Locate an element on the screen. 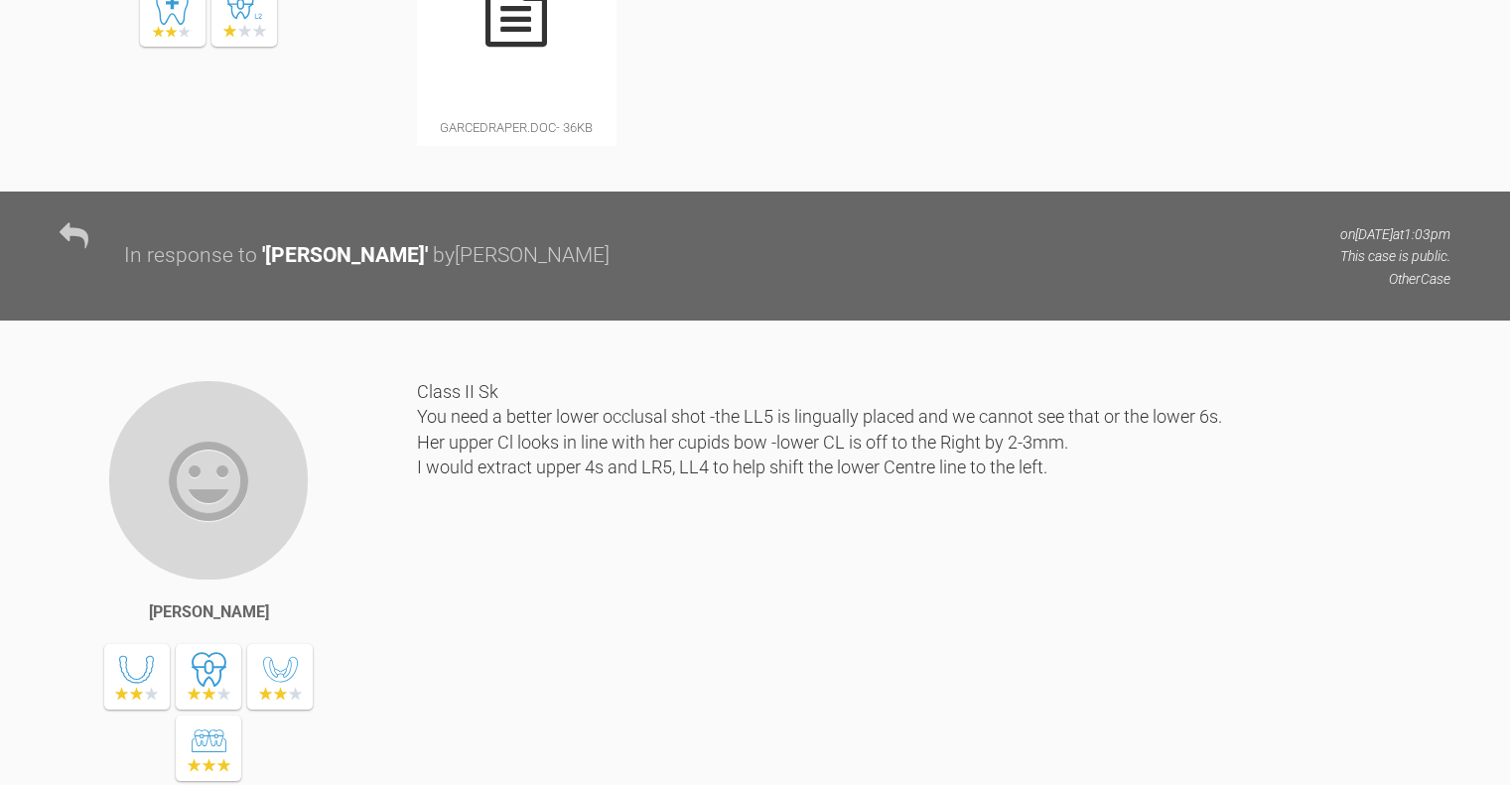  img: Rohini Babber is located at coordinates (209, 481).